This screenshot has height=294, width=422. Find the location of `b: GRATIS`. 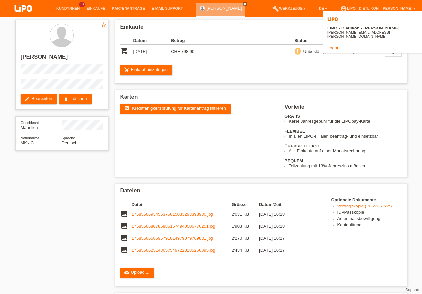

b: GRATIS is located at coordinates (292, 116).